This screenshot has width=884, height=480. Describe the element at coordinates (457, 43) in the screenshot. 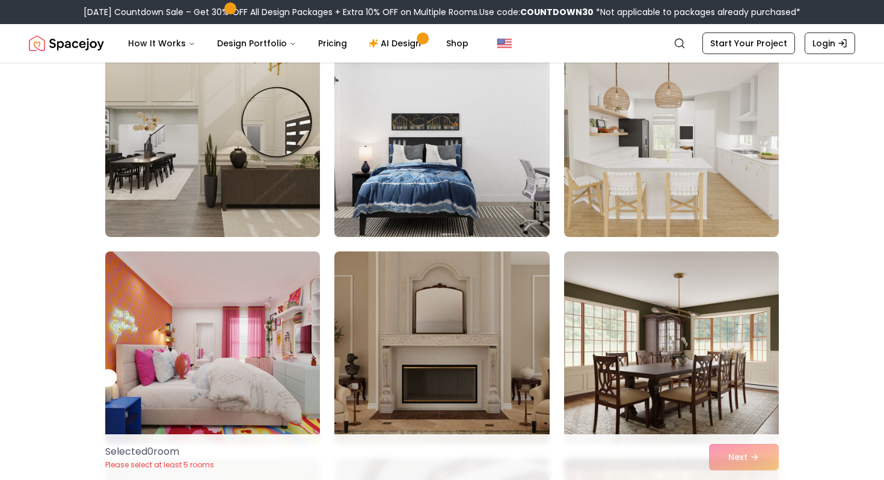

I see `a: Shop` at that location.